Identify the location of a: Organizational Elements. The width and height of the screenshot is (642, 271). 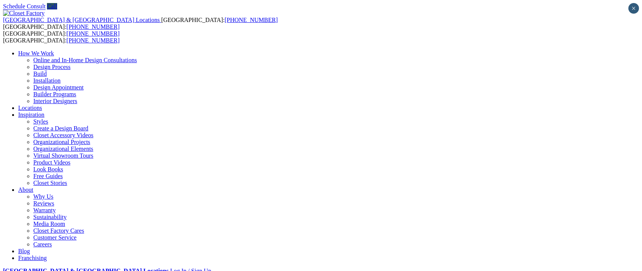
(63, 148).